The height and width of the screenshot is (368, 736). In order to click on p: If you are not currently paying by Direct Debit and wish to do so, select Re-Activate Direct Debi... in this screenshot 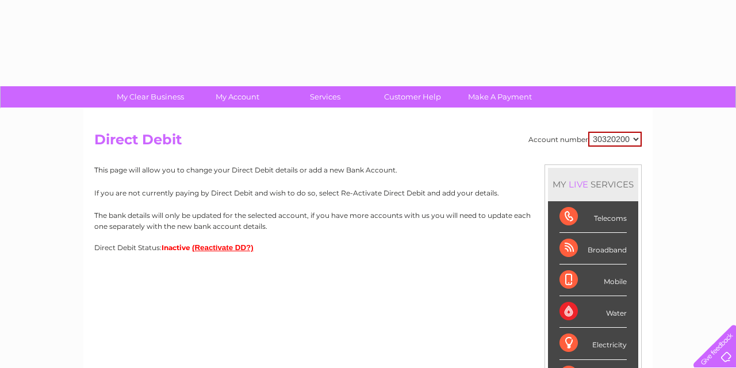, I will do `click(368, 193)`.